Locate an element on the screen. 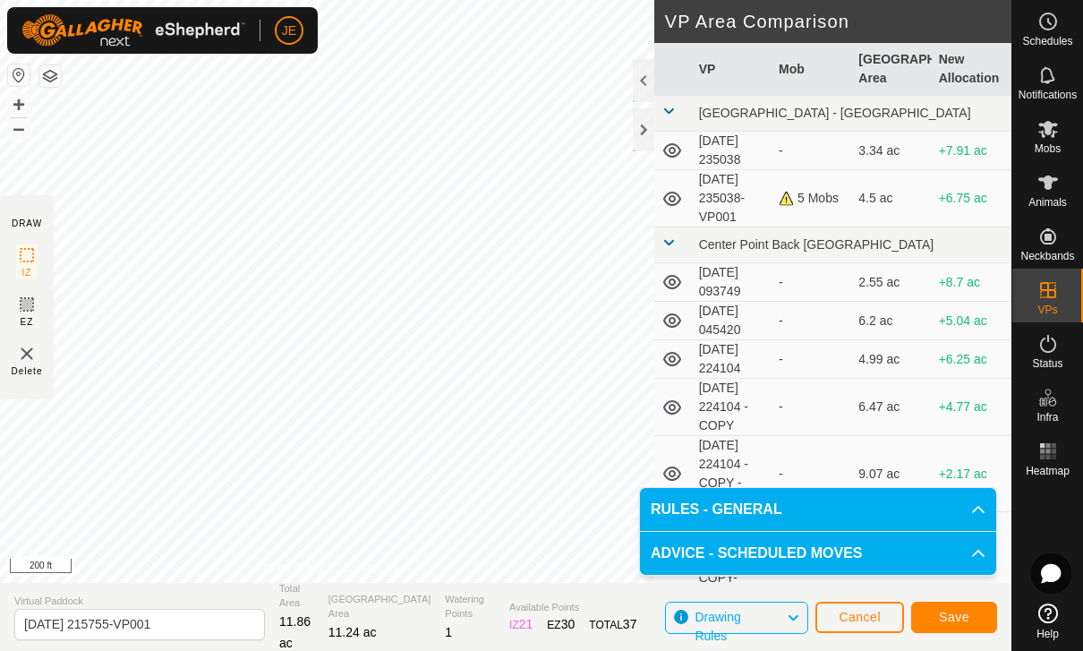 The height and width of the screenshot is (651, 1083). td: 6.47 ac is located at coordinates (891, 407).